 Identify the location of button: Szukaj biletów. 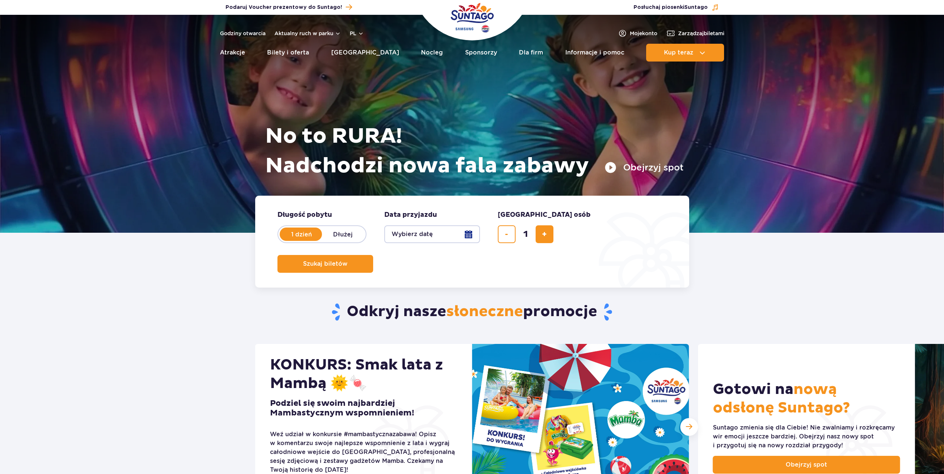
(325, 264).